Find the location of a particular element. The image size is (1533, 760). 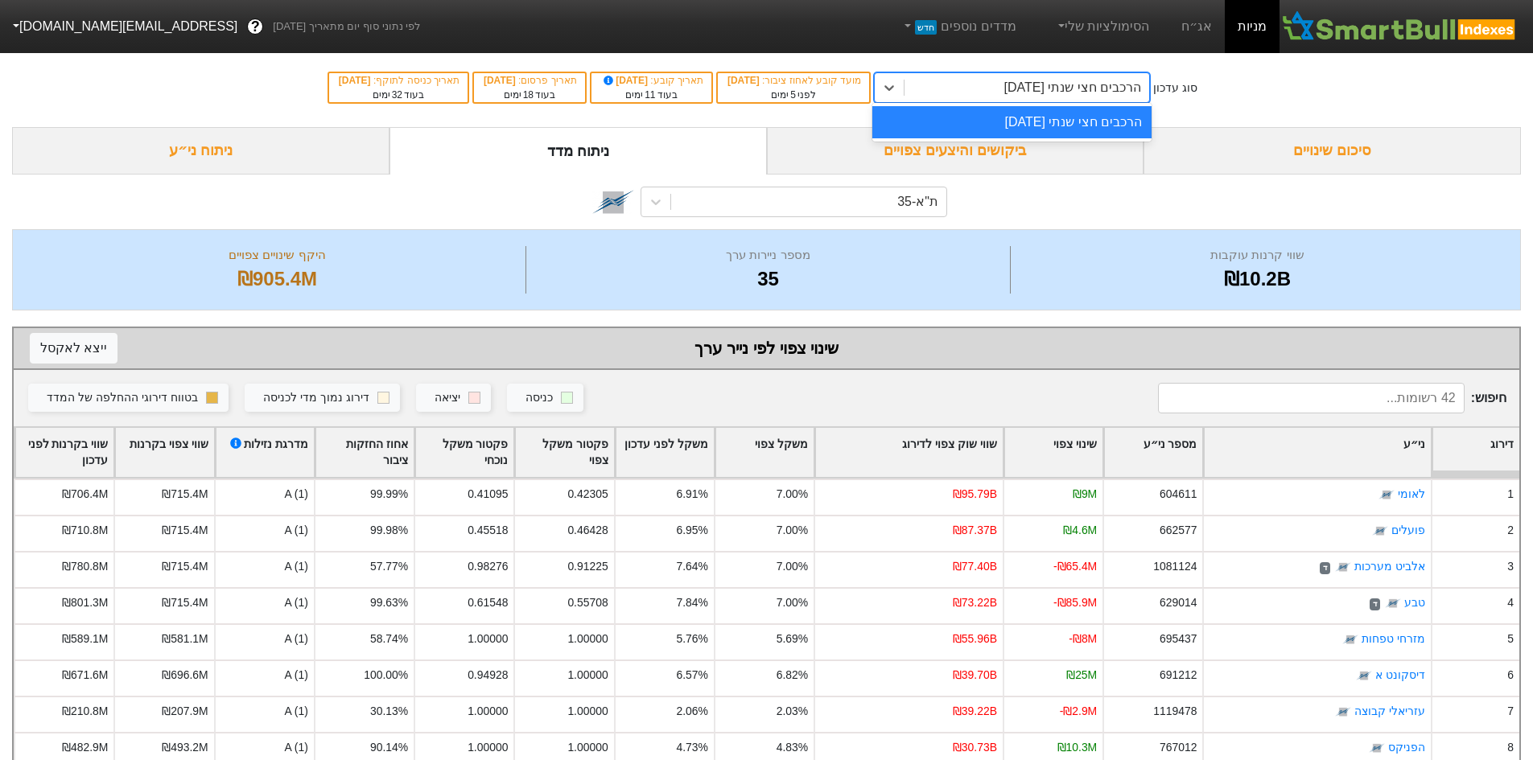

div: 629014 is located at coordinates (1178, 603).